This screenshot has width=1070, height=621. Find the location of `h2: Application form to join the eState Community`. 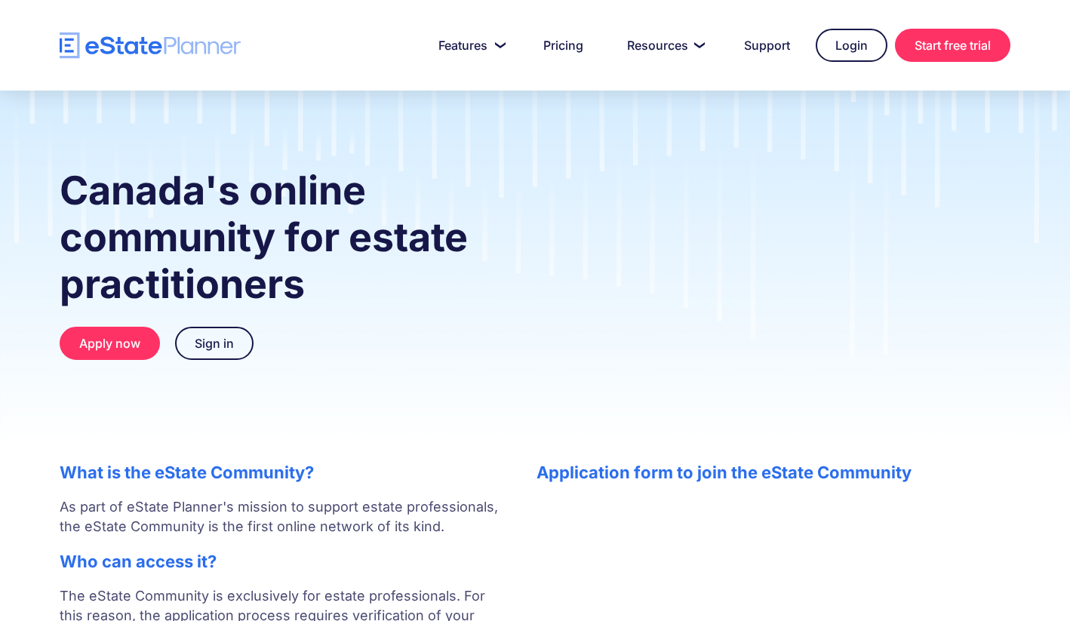

h2: Application form to join the eState Community is located at coordinates (773, 472).